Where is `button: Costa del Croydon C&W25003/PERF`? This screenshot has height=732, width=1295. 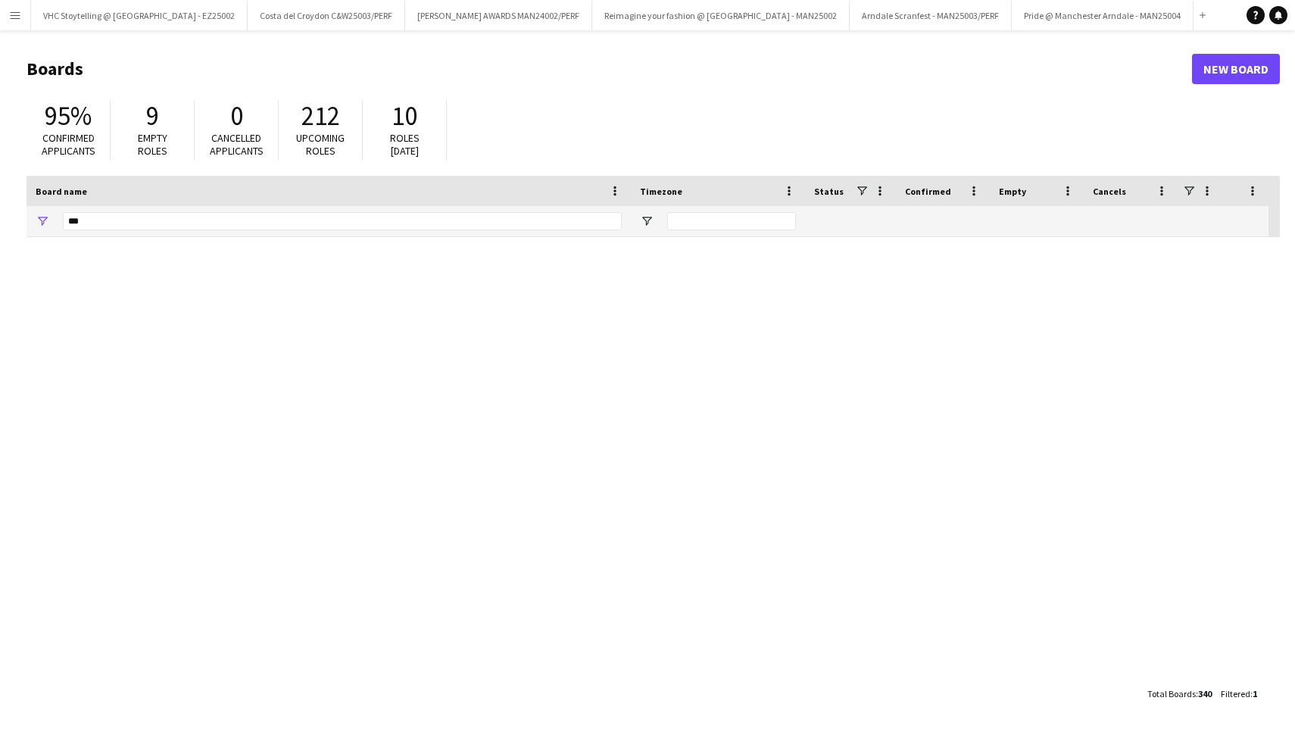
button: Costa del Croydon C&W25003/PERF is located at coordinates (326, 15).